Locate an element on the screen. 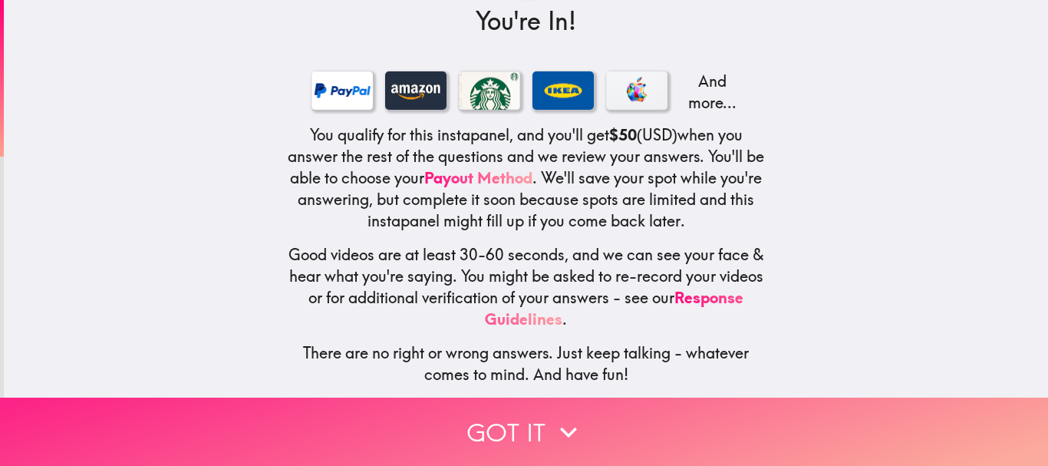 Image resolution: width=1048 pixels, height=466 pixels. h5: You qualify for this instapanel, and you'll get (USD) when you answer the rest of the questions a... is located at coordinates (526, 178).